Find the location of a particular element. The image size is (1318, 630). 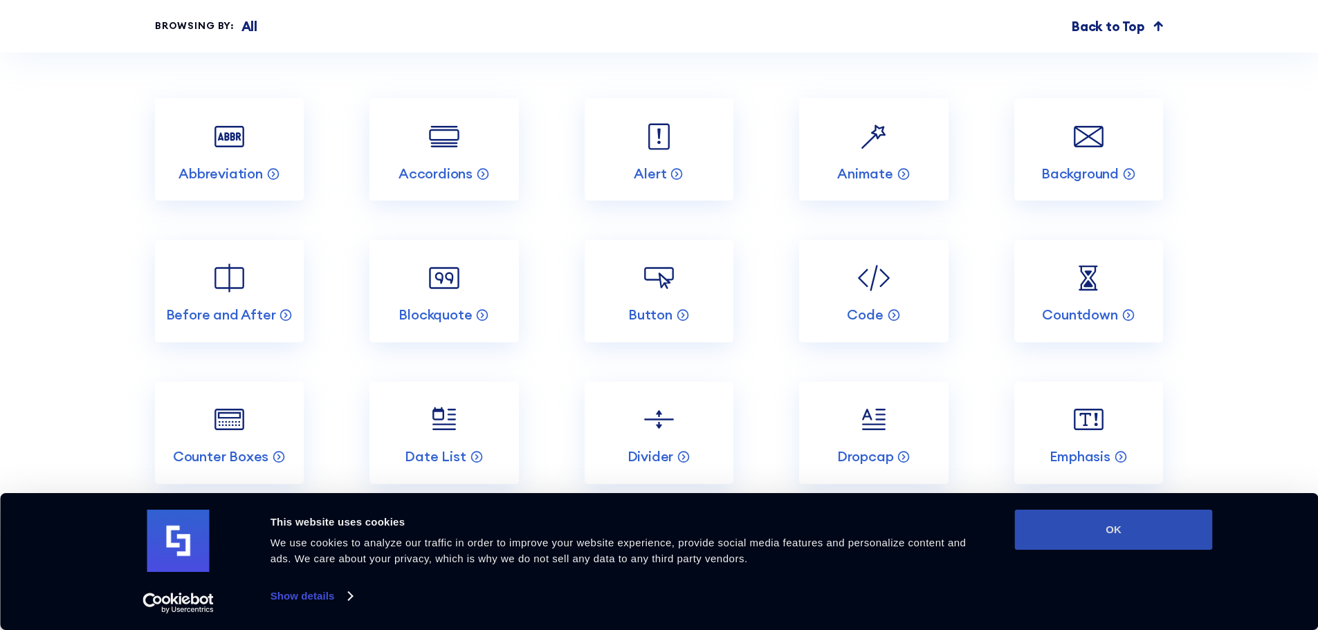

img: Emphasis is located at coordinates (1088, 419).